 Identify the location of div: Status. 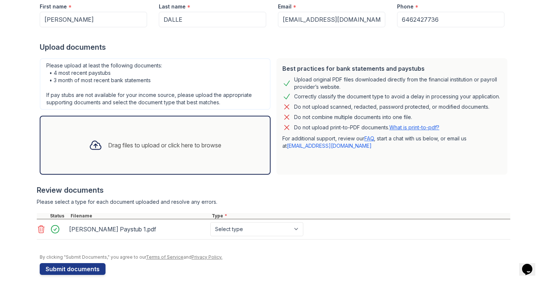
(59, 216).